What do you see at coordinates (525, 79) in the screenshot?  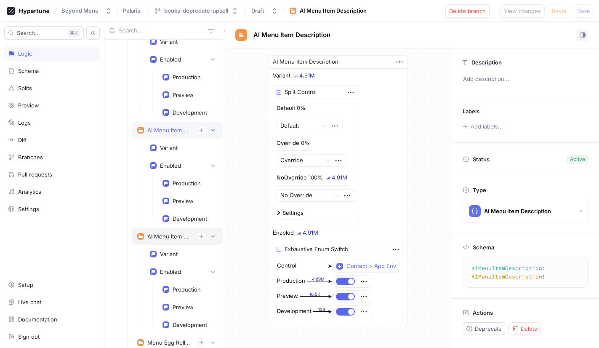 I see `p: Add description...` at bounding box center [525, 79].